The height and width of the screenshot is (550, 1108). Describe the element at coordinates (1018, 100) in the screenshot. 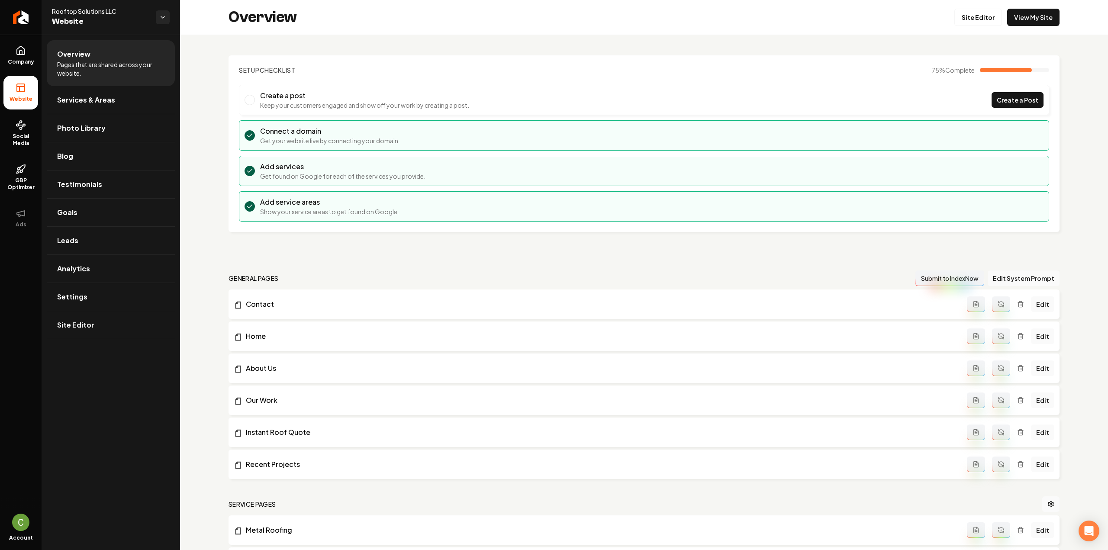

I see `a: Create a Post` at that location.